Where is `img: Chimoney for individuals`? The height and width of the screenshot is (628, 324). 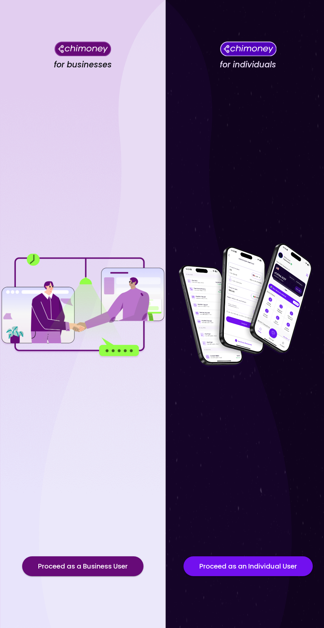
img: Chimoney for individuals is located at coordinates (248, 49).